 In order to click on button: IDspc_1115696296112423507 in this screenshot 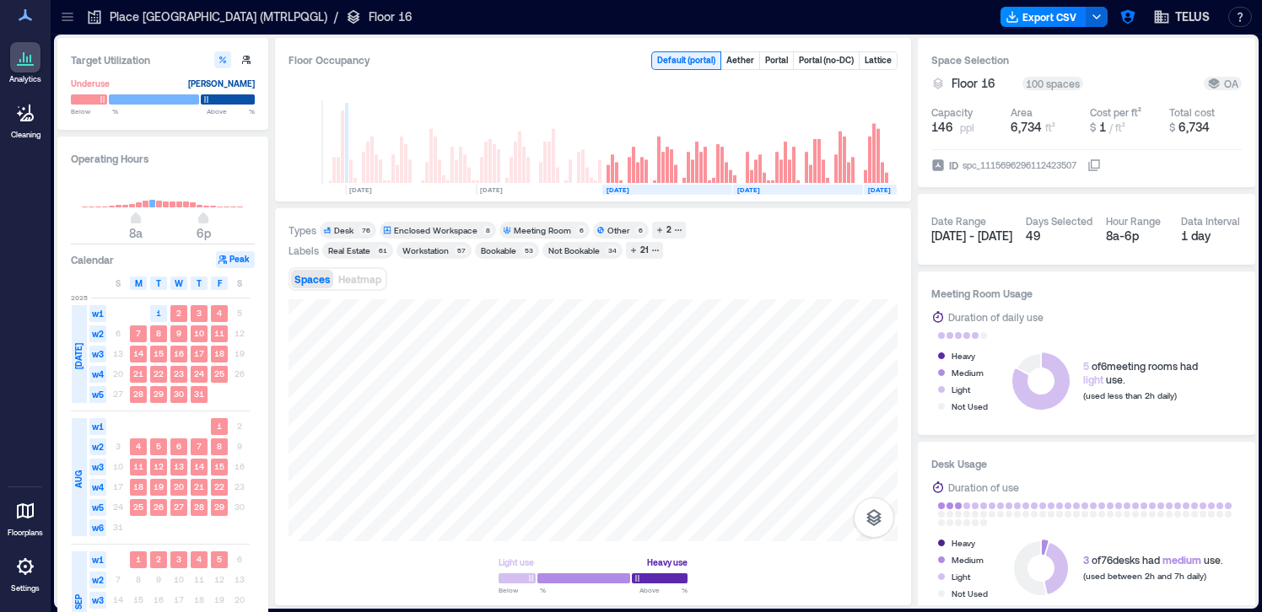, I will do `click(1094, 165)`.